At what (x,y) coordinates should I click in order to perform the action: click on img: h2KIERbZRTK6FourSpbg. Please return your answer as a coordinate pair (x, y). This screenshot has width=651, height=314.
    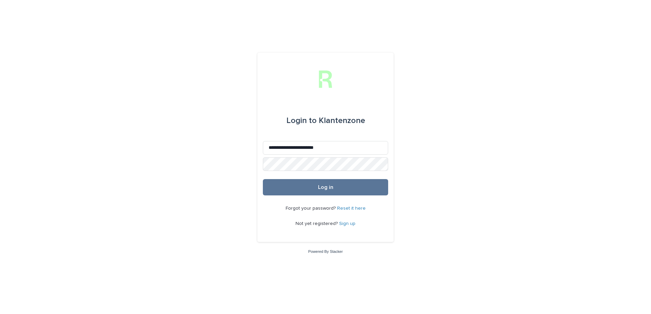
    Looking at the image, I should click on (325, 79).